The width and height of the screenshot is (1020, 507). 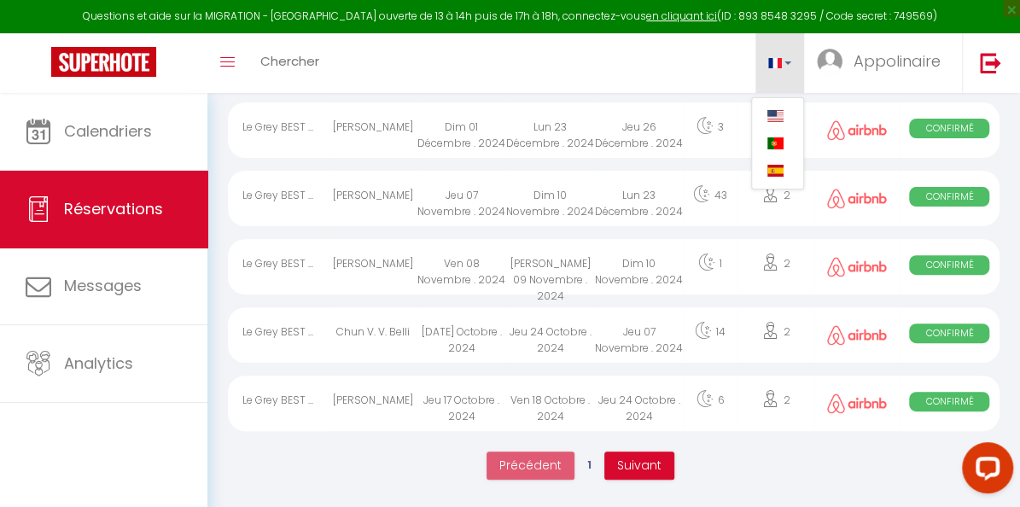 What do you see at coordinates (640, 466) in the screenshot?
I see `button: Next` at bounding box center [640, 466].